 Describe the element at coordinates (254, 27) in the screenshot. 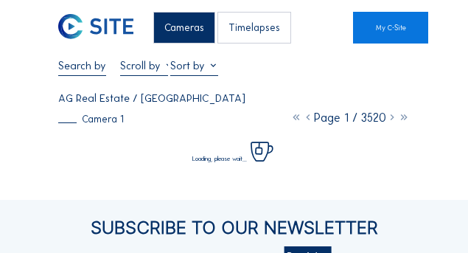

I see `div: Timelapses` at that location.